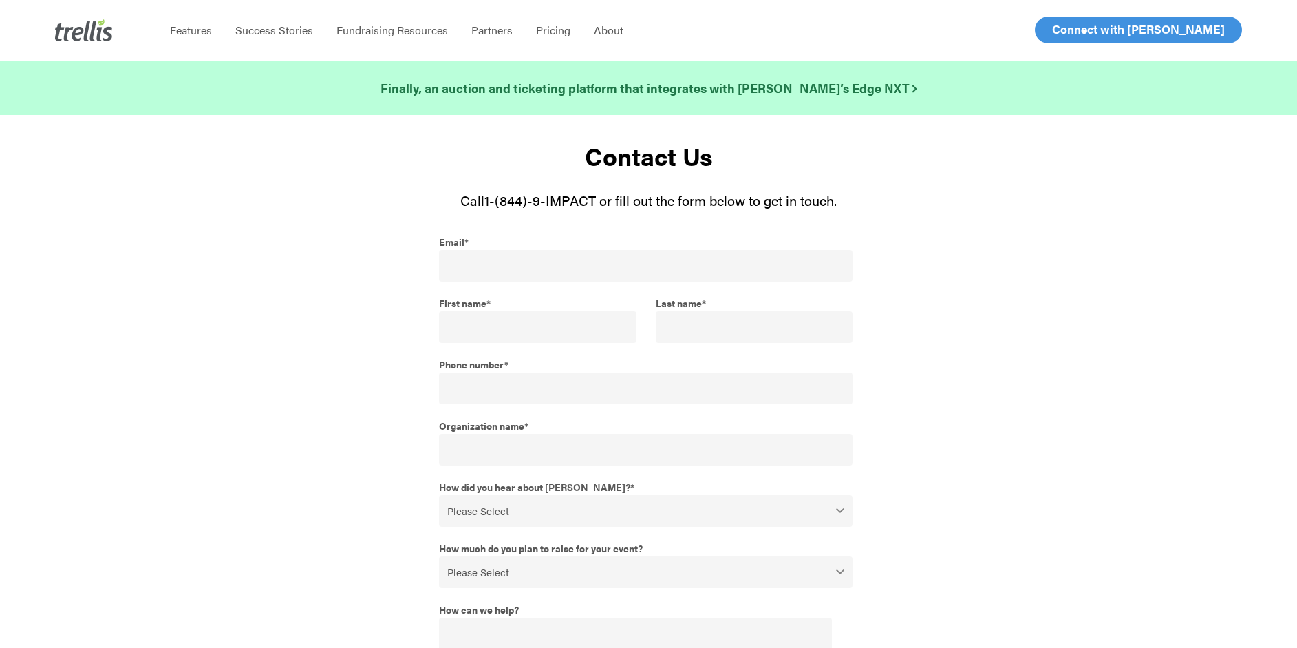 The height and width of the screenshot is (648, 1297). I want to click on a: About, so click(608, 30).